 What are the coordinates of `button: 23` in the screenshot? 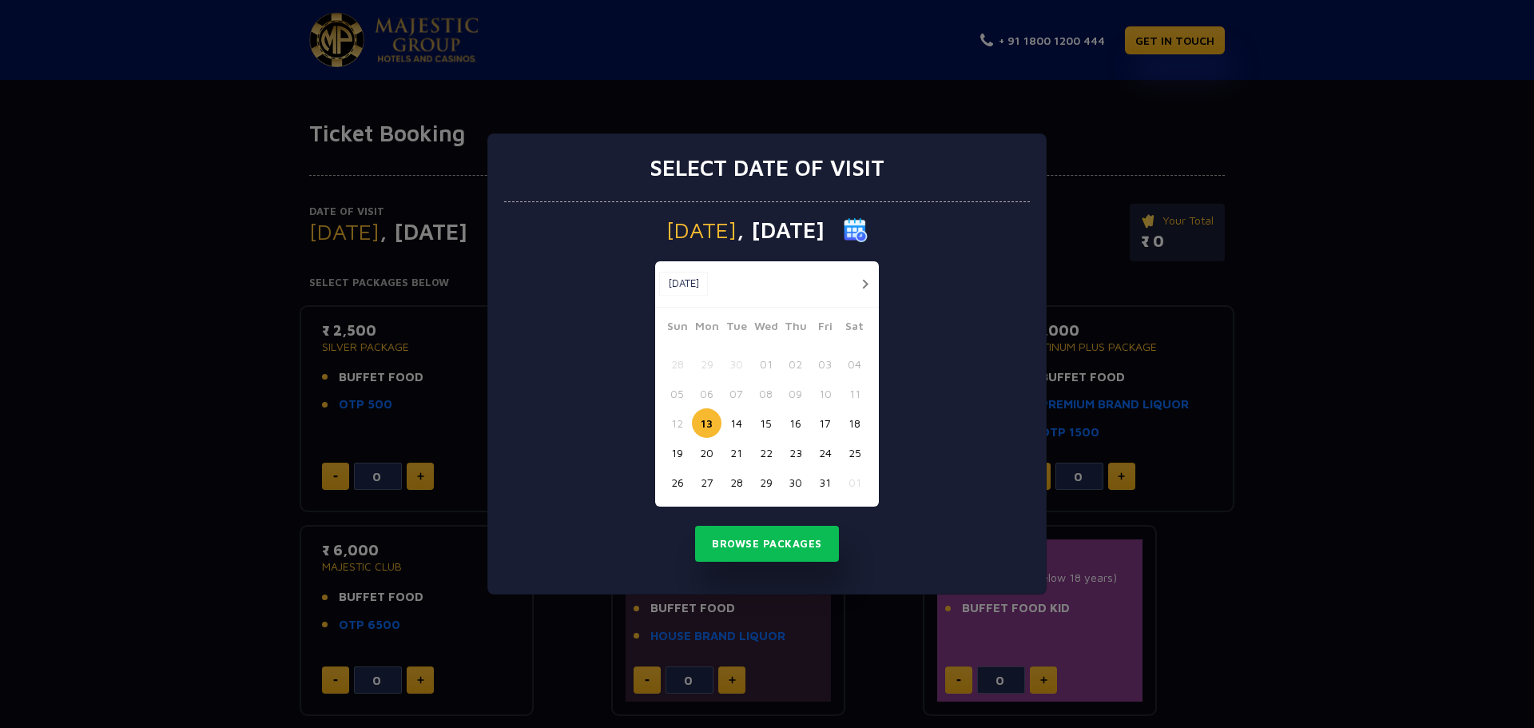 It's located at (795, 452).